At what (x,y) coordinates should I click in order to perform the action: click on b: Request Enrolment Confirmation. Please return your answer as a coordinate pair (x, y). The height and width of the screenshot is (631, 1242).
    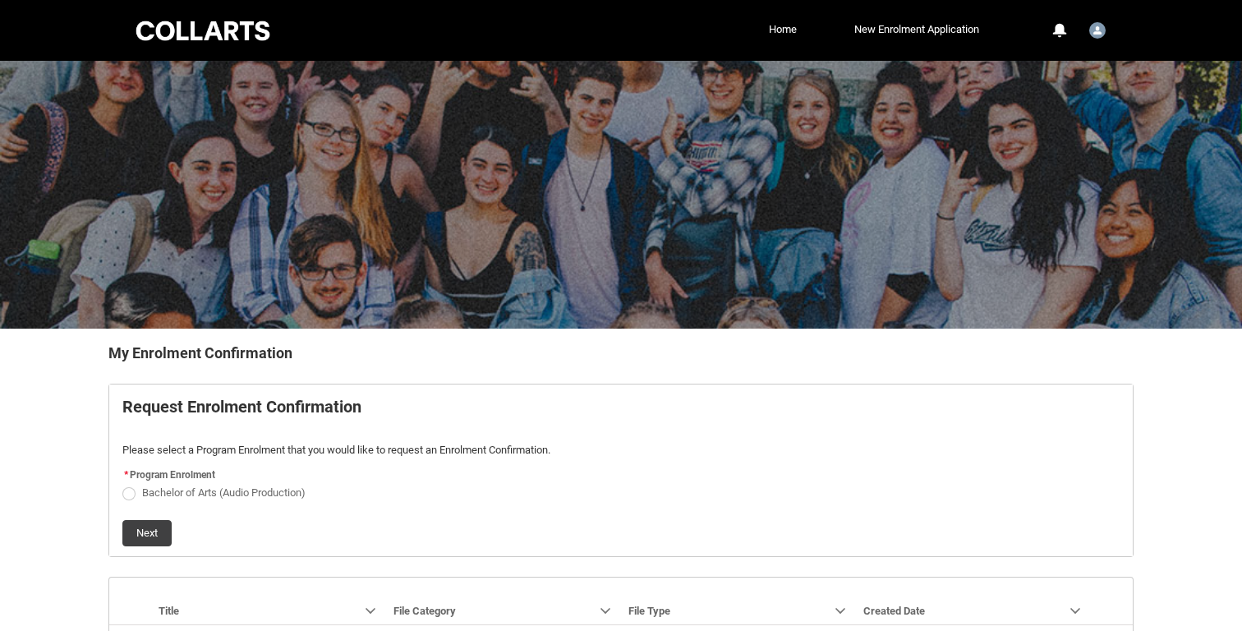
    Looking at the image, I should click on (242, 407).